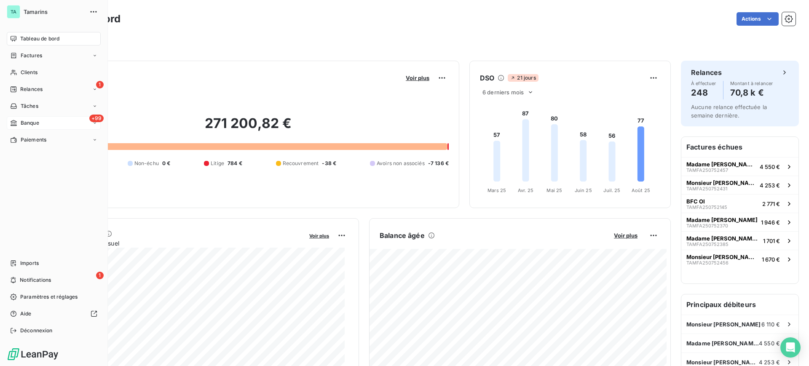 This screenshot has width=809, height=366. I want to click on div: TA, so click(13, 12).